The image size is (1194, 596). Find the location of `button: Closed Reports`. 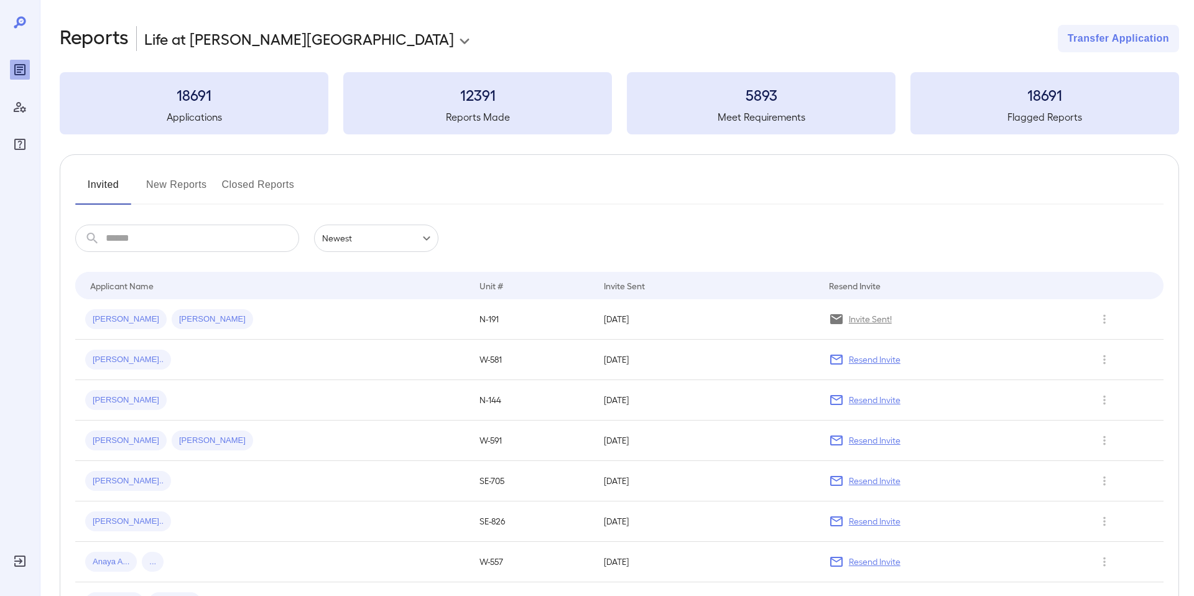

button: Closed Reports is located at coordinates (258, 190).